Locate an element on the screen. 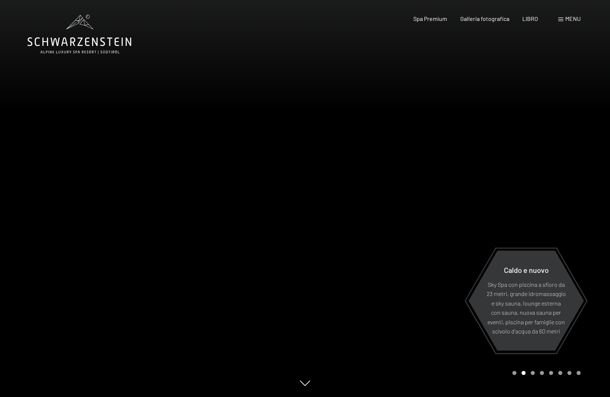 Image resolution: width=610 pixels, height=397 pixels. div: Pagina 8 della giostra is located at coordinates (579, 373).